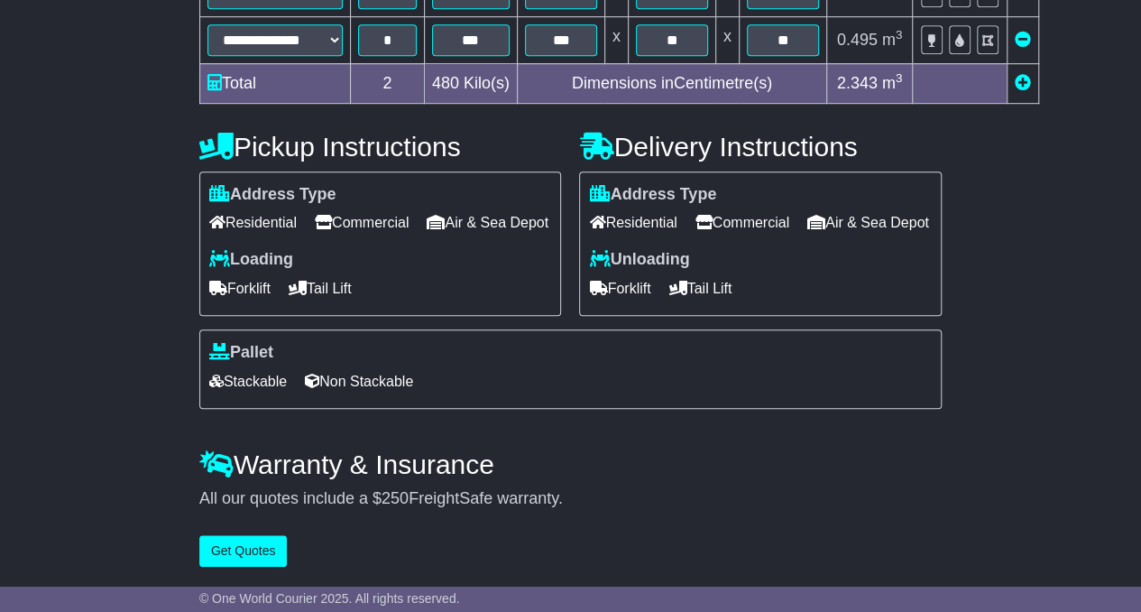 Image resolution: width=1141 pixels, height=612 pixels. I want to click on span: 0.495, so click(857, 40).